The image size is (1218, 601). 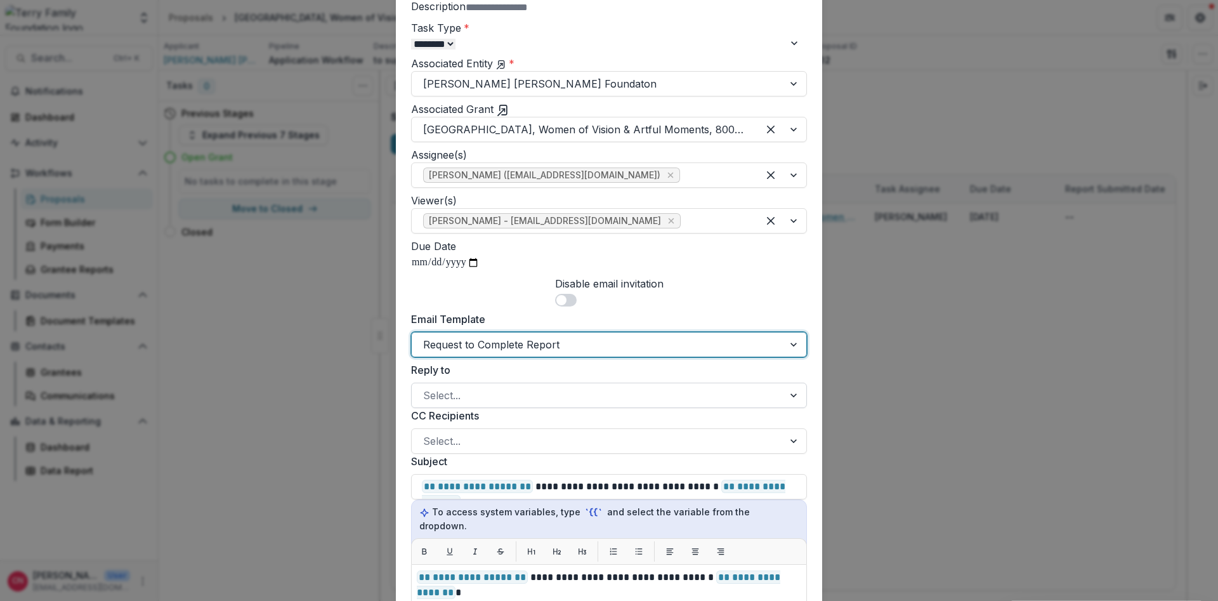 I want to click on label: Associated Entity, so click(x=462, y=63).